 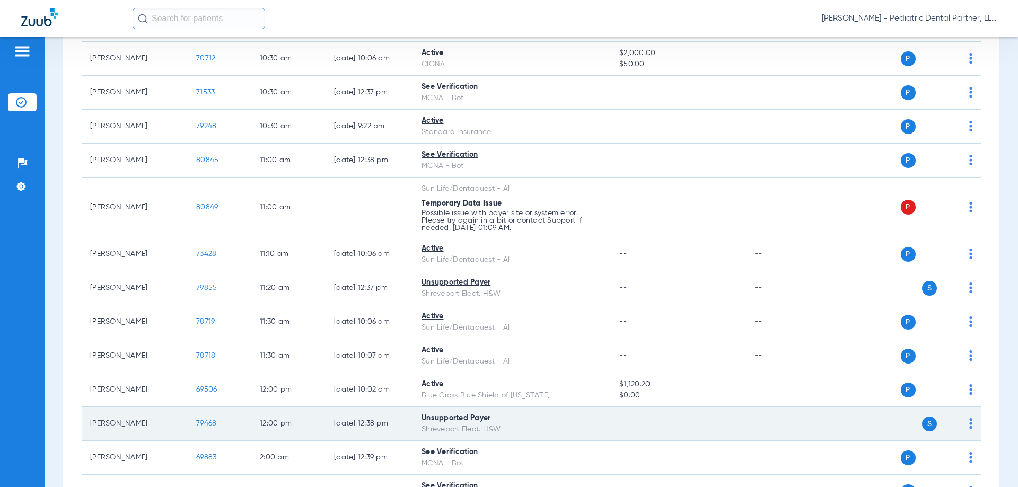 What do you see at coordinates (288, 288) in the screenshot?
I see `td: 11:20 AM` at bounding box center [288, 288].